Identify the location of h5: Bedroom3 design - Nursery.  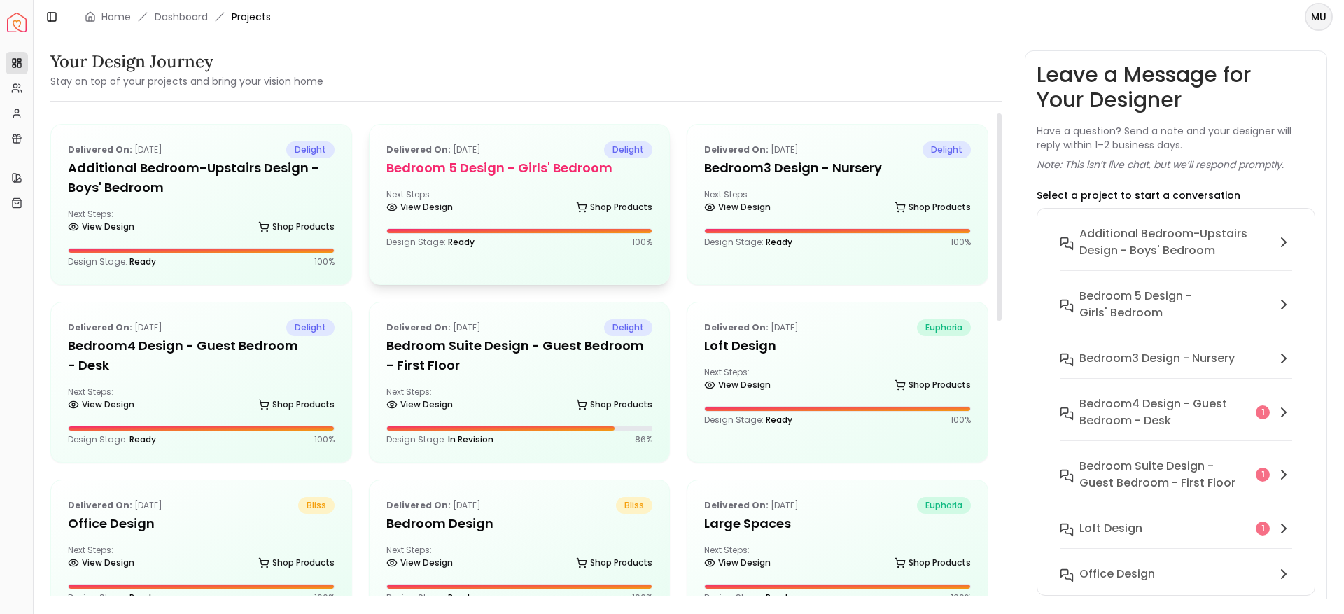
(837, 168).